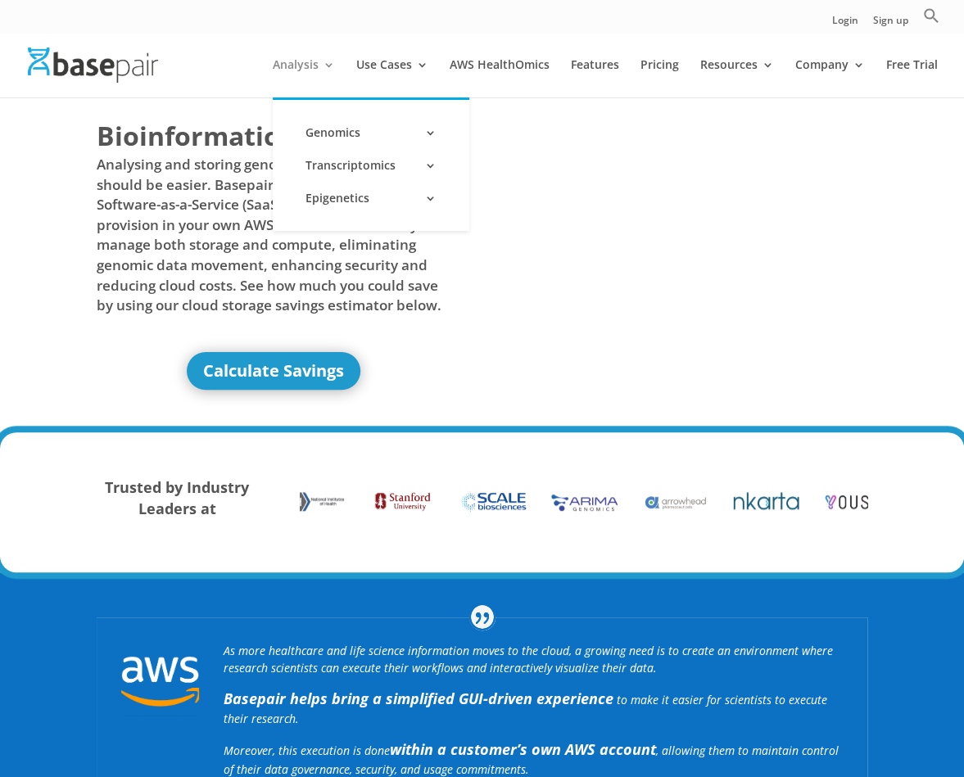 Image resolution: width=964 pixels, height=777 pixels. I want to click on strong: Trusted by Industry Leaders at, so click(177, 498).